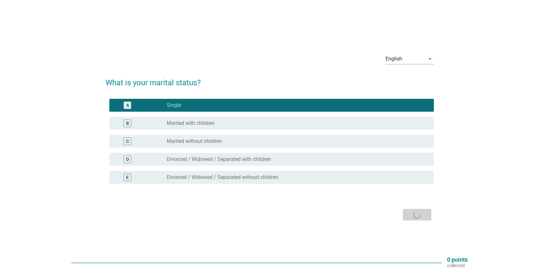 The width and height of the screenshot is (539, 271). I want to click on label: Divorced / Widowed / Separated with children, so click(219, 160).